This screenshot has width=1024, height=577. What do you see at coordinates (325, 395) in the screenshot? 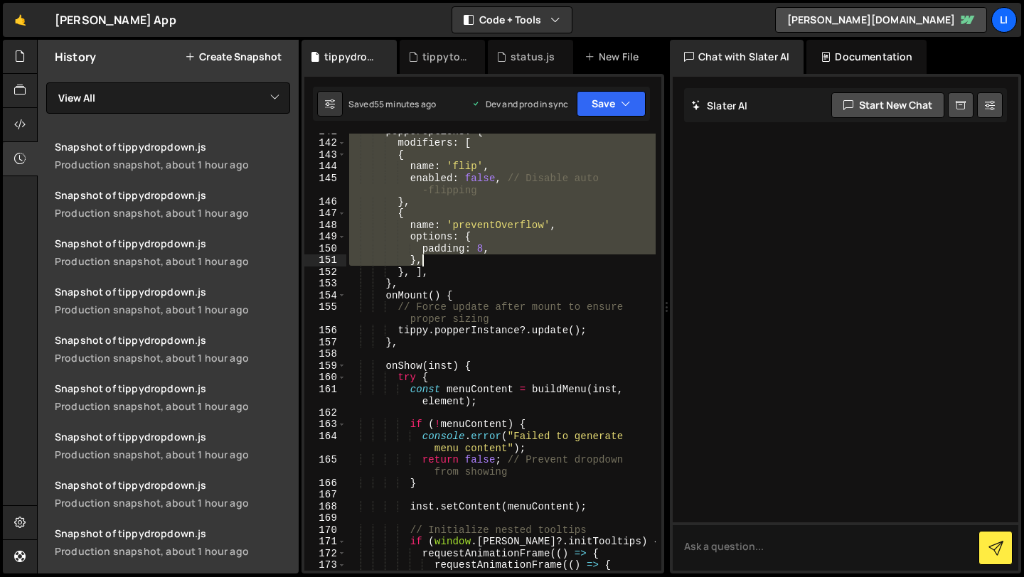
I see `div: 161` at bounding box center [325, 395].